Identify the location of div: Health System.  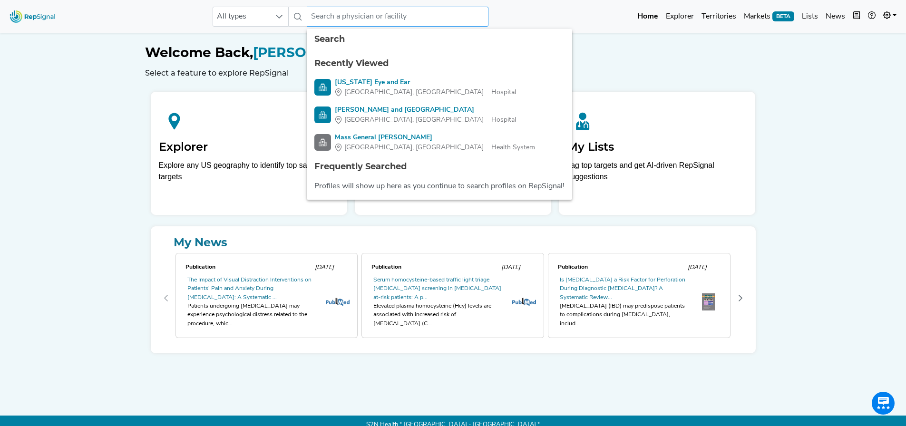
(434, 147).